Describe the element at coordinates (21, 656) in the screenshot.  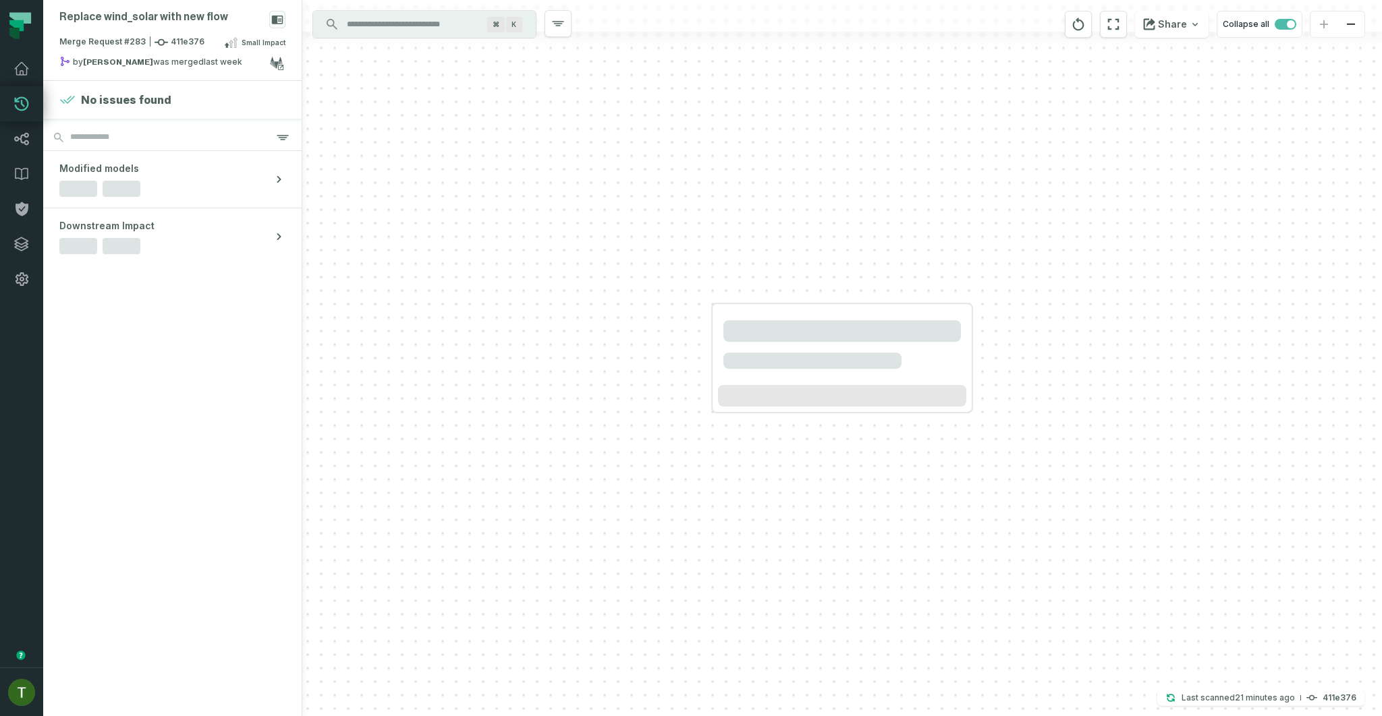
I see `div: Tooltip anchor` at that location.